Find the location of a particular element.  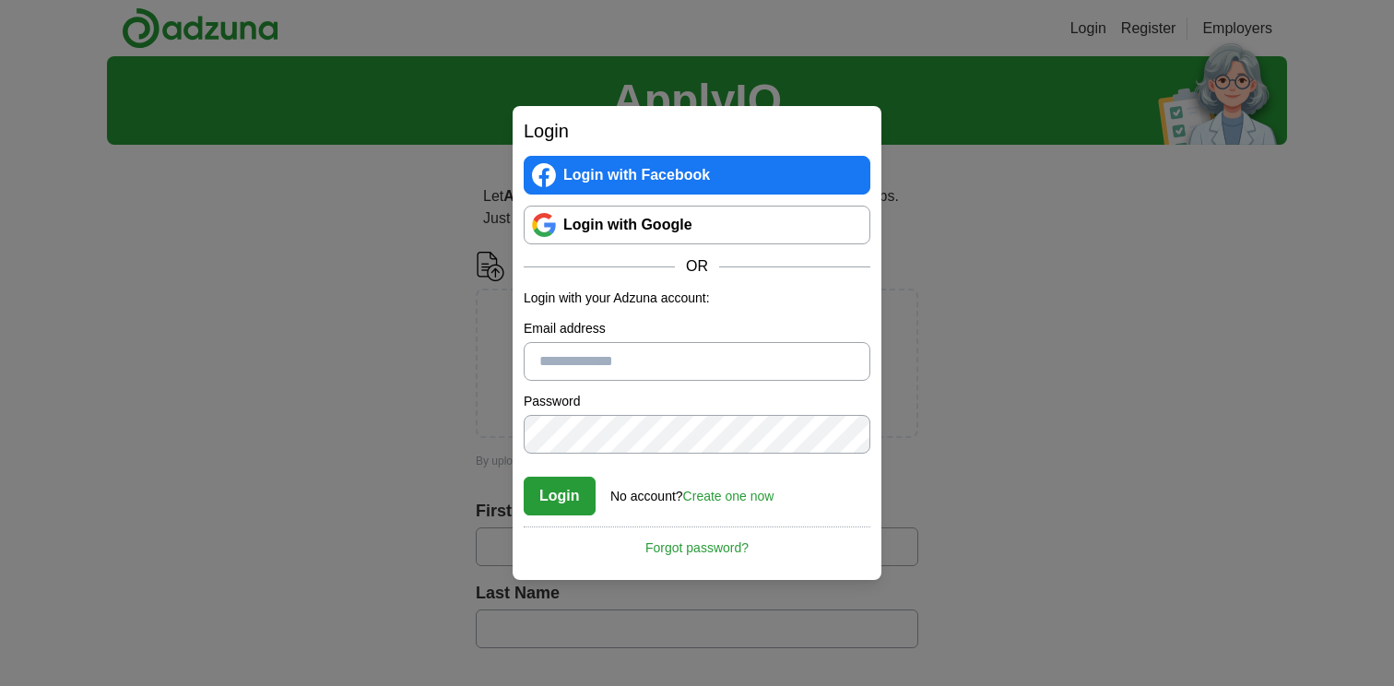

a: Login with Facebook is located at coordinates (697, 175).